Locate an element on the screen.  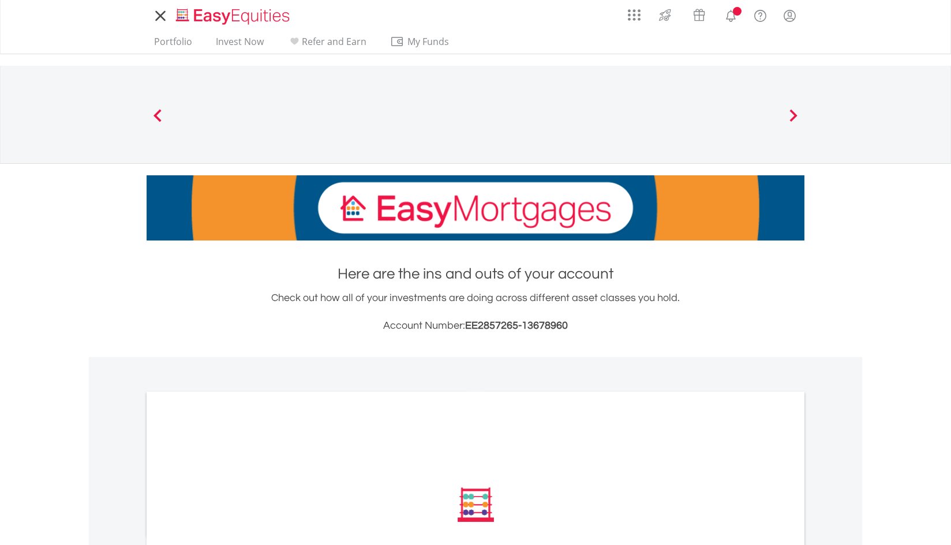
a: Refer and Earn is located at coordinates (327, 44).